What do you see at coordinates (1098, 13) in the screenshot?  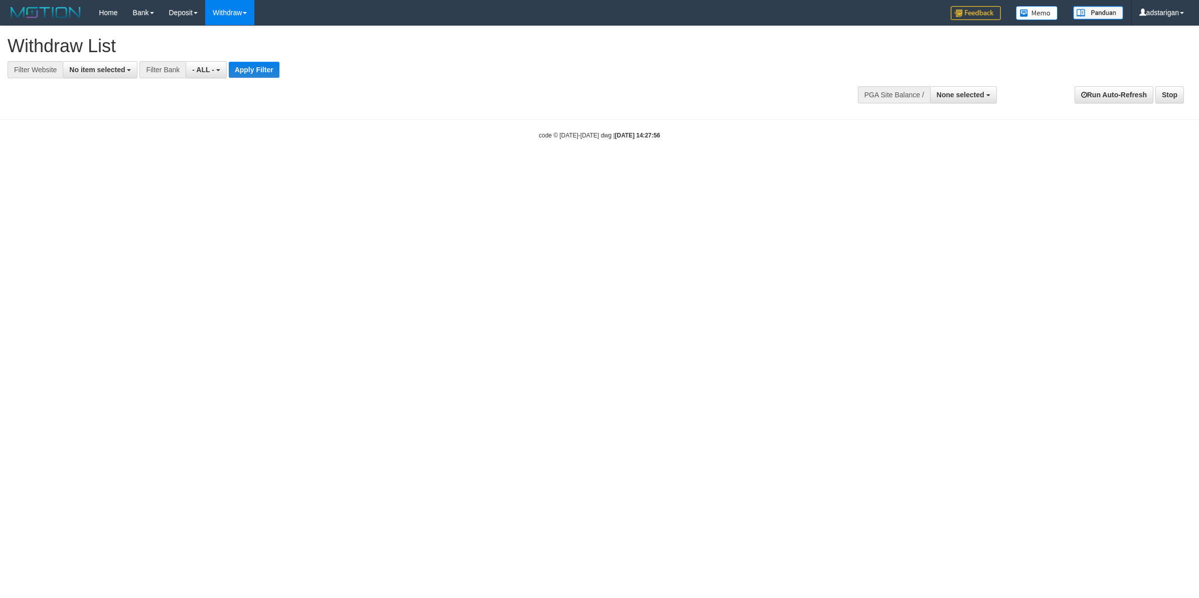 I see `img: panduan.png` at bounding box center [1098, 13].